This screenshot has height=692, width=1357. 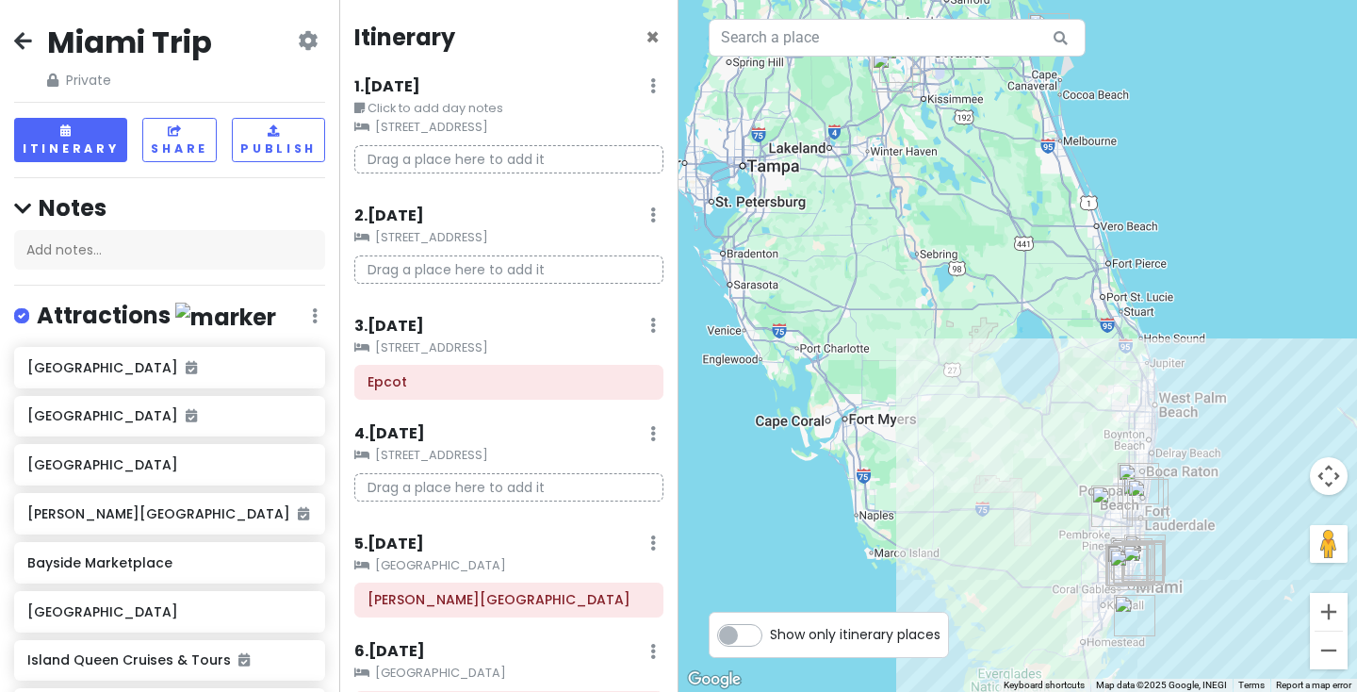 I want to click on span: Map data ©2025 Google, INEGI, so click(x=1161, y=684).